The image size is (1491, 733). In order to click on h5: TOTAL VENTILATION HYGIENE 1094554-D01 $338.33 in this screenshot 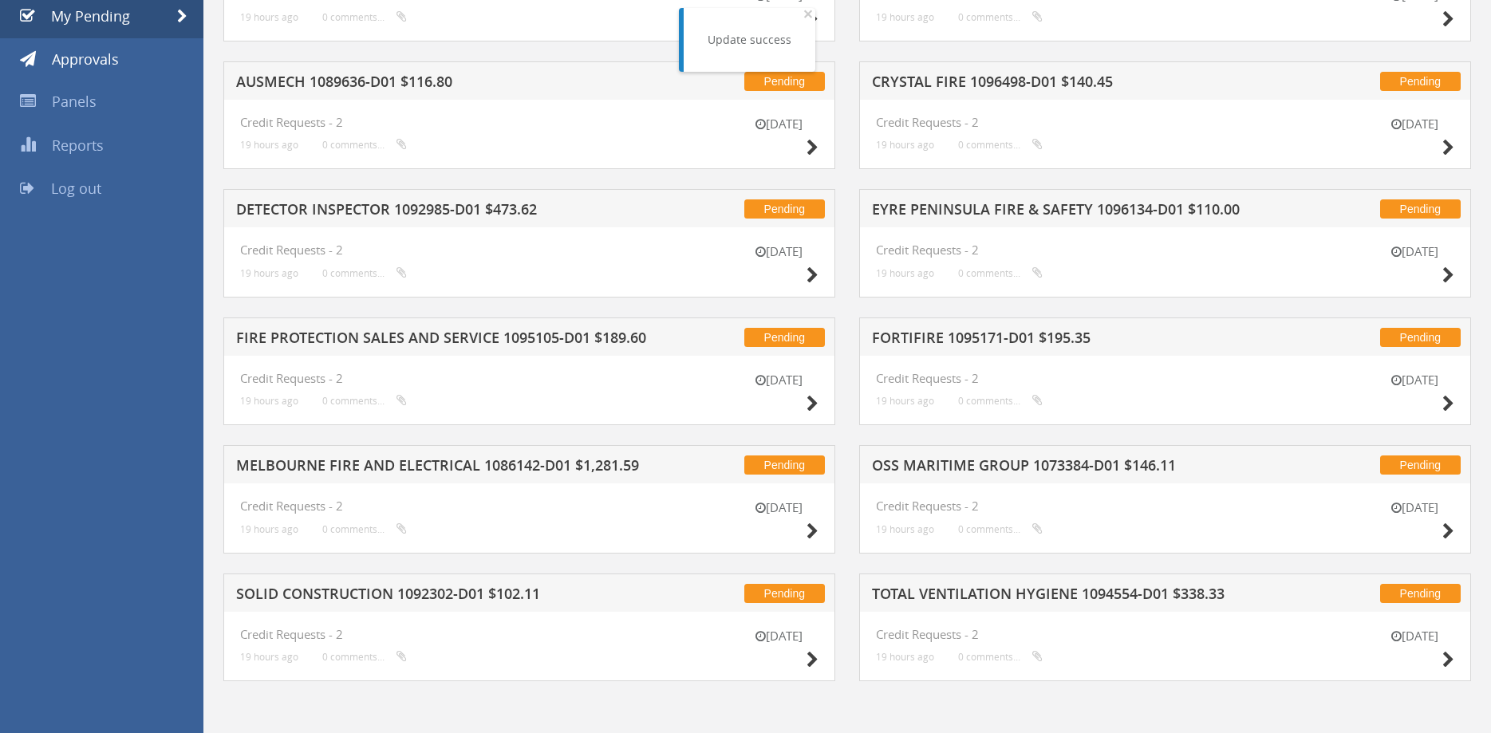, I will do `click(1077, 596)`.